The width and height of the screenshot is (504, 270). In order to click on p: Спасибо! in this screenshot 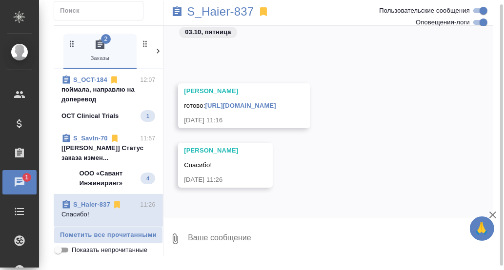, I will do `click(108, 215)`.